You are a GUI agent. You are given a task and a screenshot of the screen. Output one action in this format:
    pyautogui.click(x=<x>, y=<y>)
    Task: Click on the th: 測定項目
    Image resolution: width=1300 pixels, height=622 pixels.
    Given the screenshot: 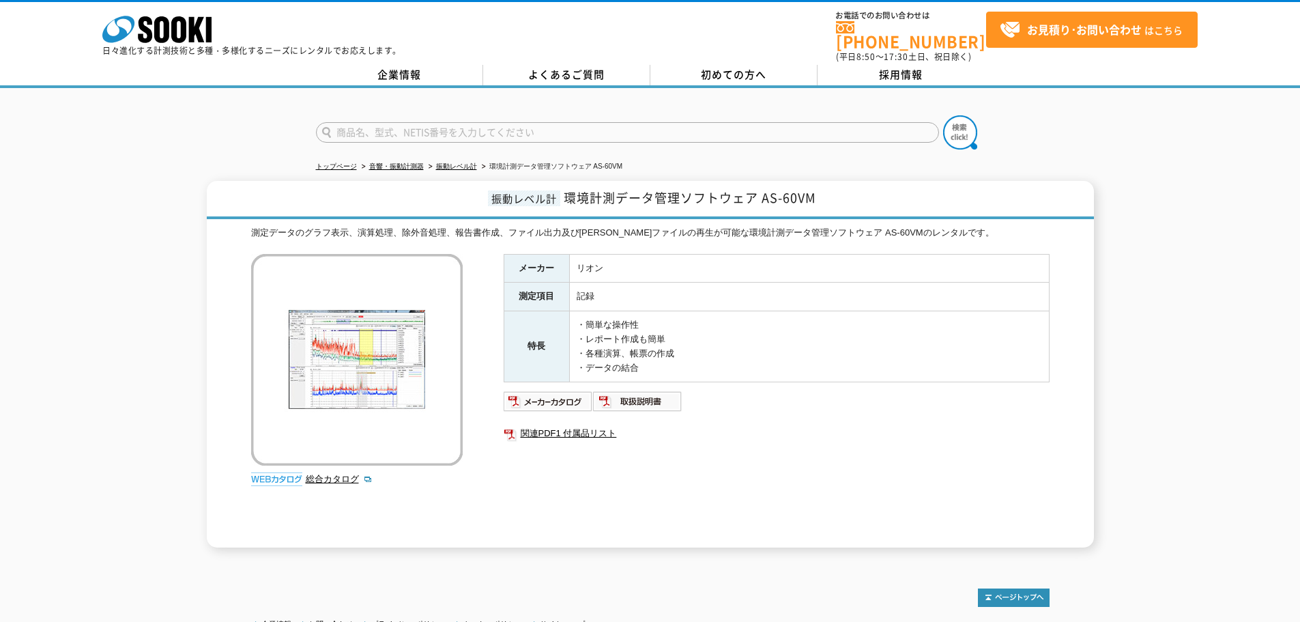 What is the action you would take?
    pyautogui.click(x=536, y=297)
    